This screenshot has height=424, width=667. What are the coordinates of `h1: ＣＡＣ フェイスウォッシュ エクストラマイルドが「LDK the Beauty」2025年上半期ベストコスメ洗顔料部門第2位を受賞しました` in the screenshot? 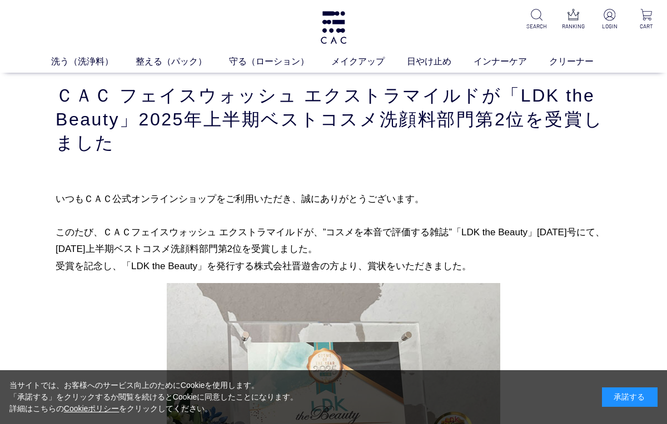 It's located at (333, 119).